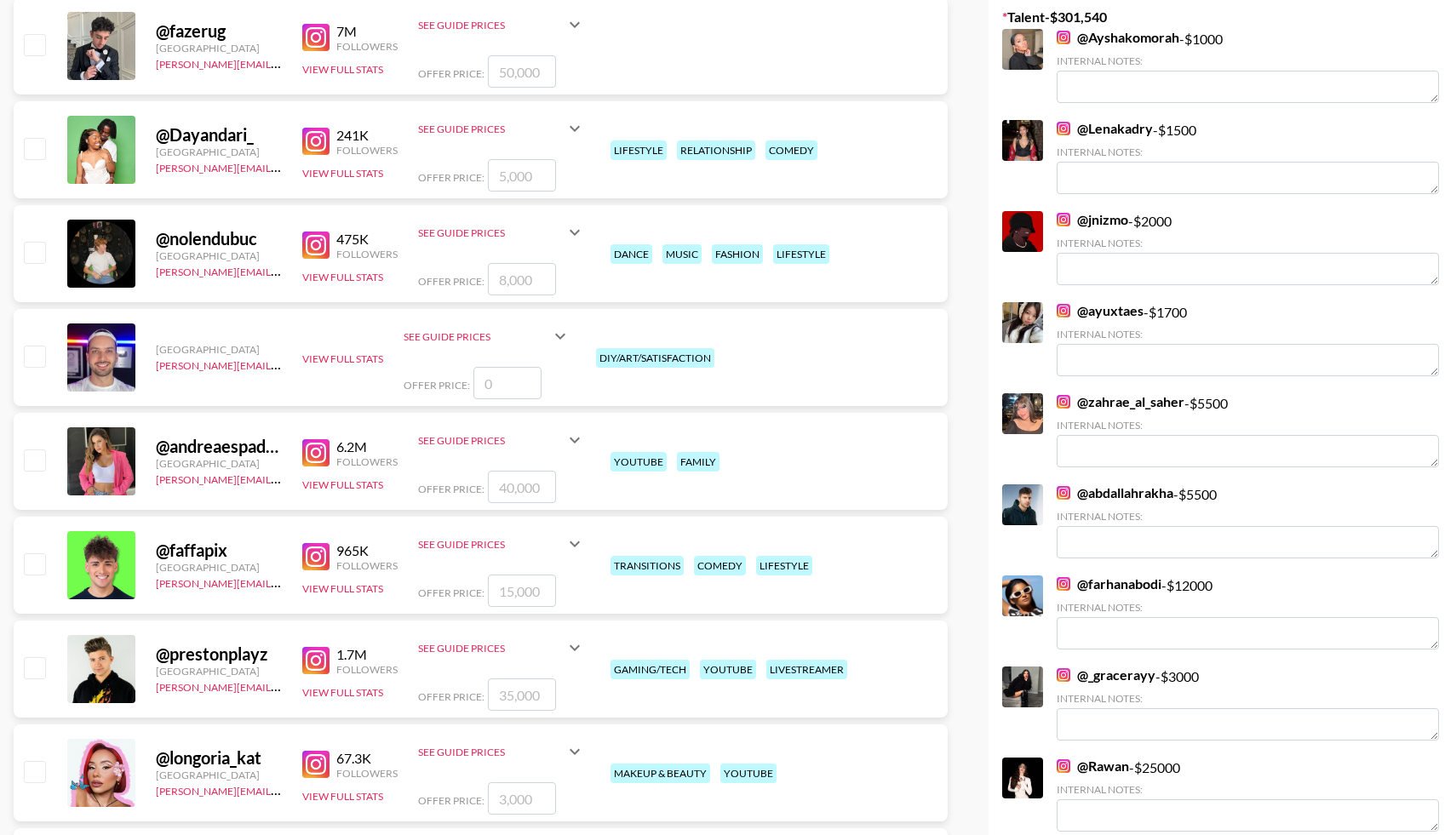 This screenshot has width=1456, height=835. Describe the element at coordinates (738, 254) in the screenshot. I see `div: fashion` at that location.